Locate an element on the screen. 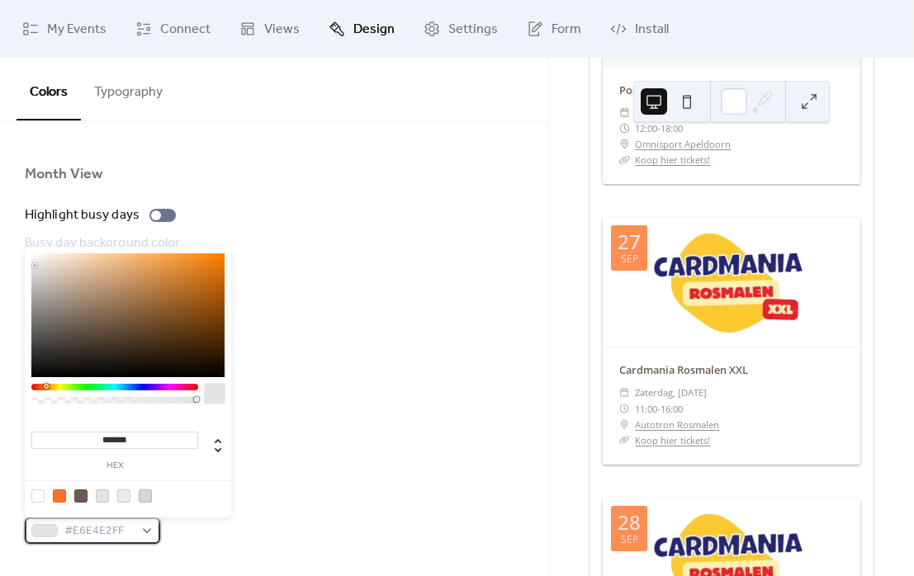  a: Connect is located at coordinates (173, 29).